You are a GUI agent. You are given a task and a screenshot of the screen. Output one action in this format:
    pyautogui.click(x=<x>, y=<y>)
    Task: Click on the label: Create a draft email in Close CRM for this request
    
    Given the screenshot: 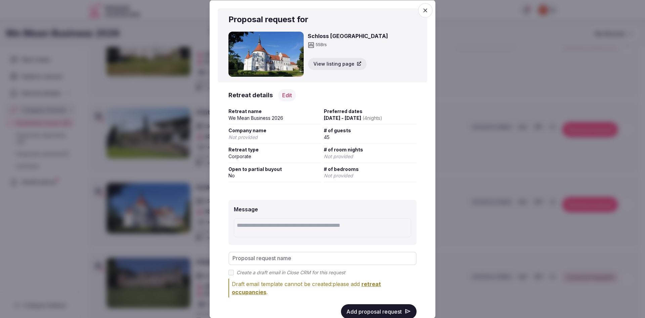 What is the action you would take?
    pyautogui.click(x=291, y=272)
    